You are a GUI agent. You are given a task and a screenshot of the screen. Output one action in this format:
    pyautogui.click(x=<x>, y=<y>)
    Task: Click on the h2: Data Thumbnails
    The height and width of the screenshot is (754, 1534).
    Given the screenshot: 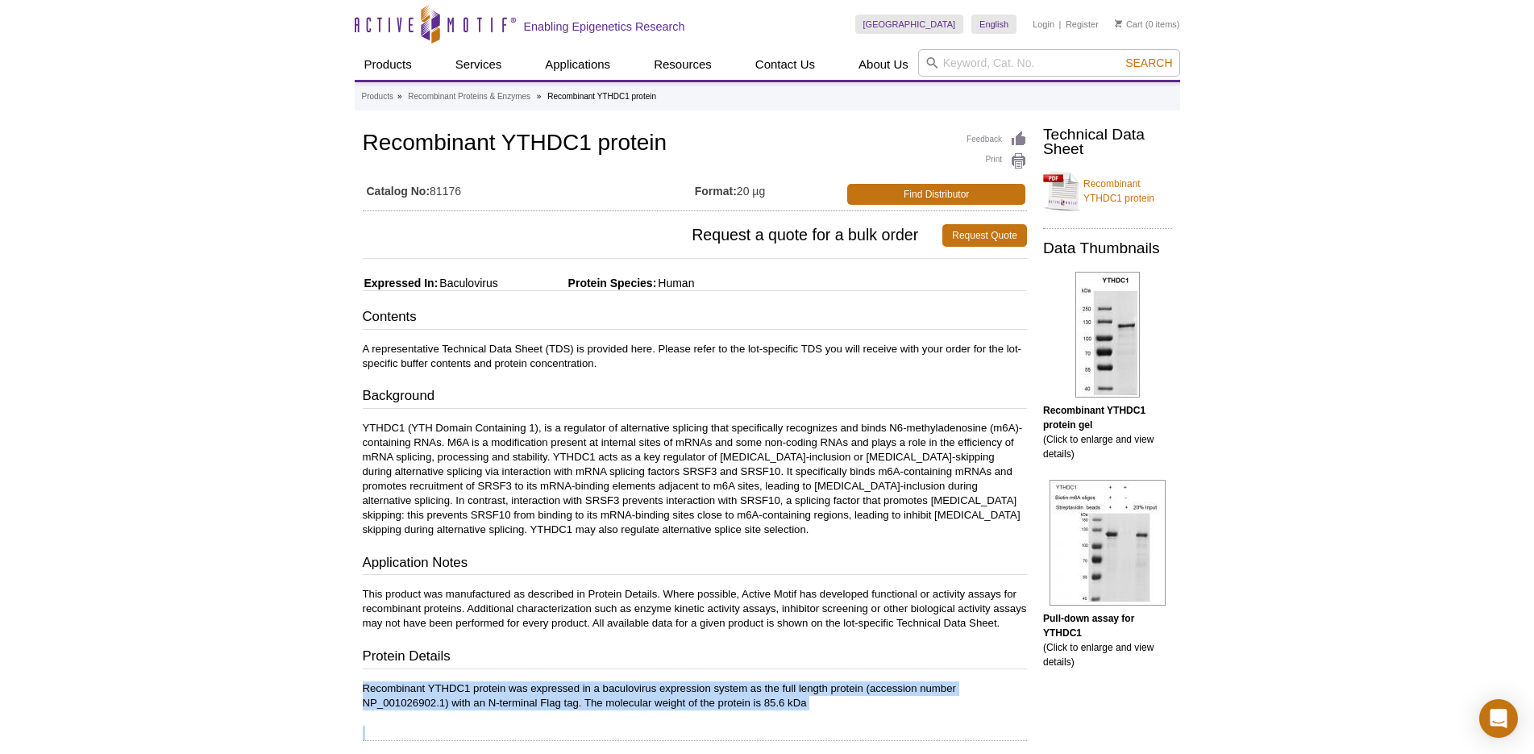 What is the action you would take?
    pyautogui.click(x=1107, y=248)
    